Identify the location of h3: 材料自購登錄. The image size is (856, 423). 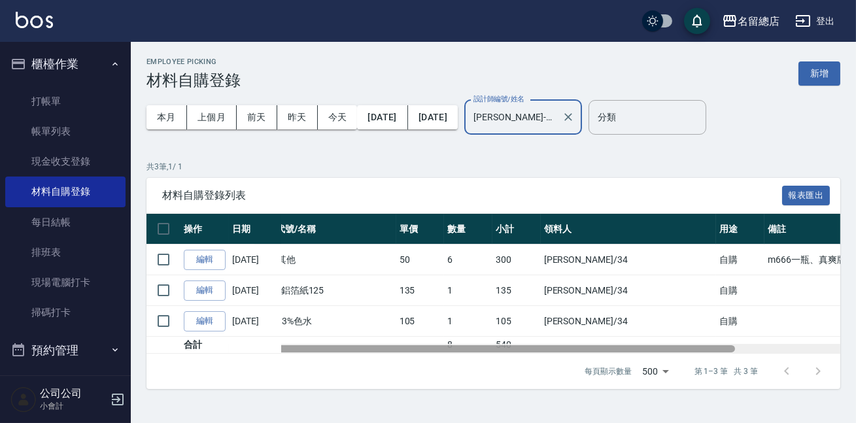
(194, 80).